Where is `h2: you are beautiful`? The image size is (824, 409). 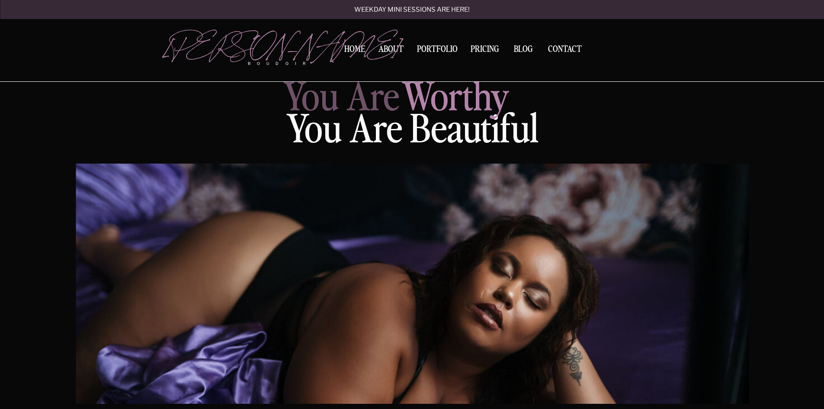 h2: you are beautiful is located at coordinates (412, 133).